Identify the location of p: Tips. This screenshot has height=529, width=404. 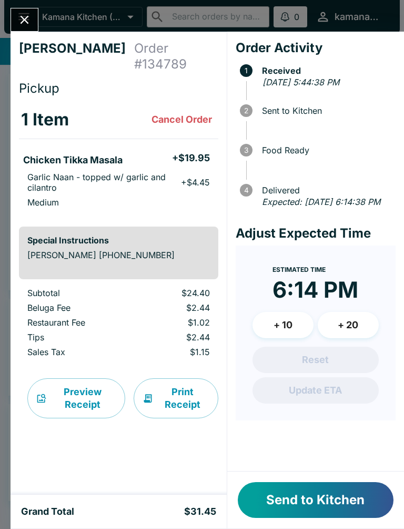
(75, 337).